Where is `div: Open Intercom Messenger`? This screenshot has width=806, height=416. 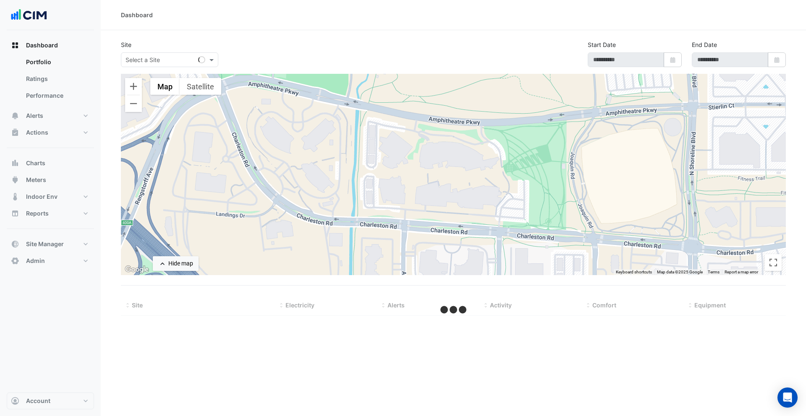 div: Open Intercom Messenger is located at coordinates (787, 398).